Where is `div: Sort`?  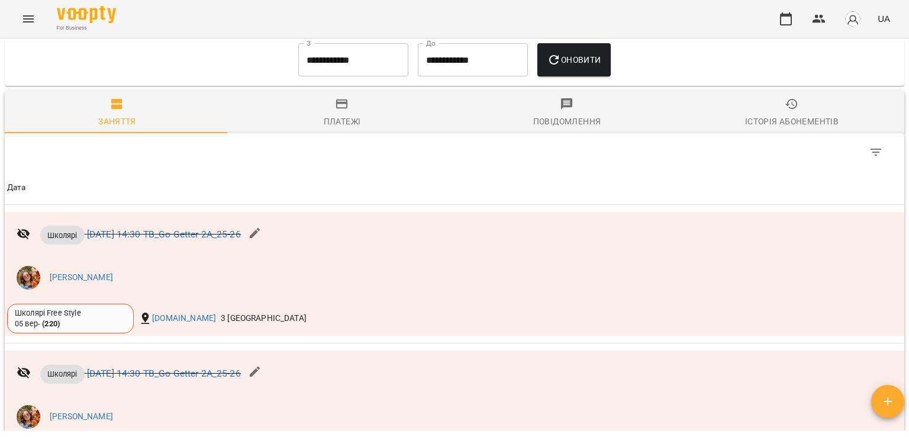 div: Sort is located at coordinates (17, 188).